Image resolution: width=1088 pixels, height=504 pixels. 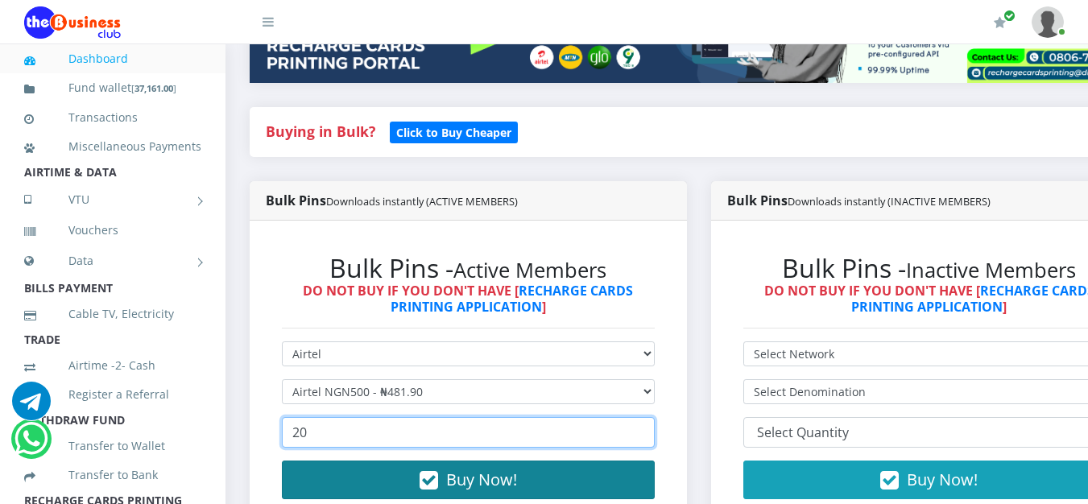 What do you see at coordinates (512, 298) in the screenshot?
I see `a: RECHARGE CARDS PRINTING APPLICATION` at bounding box center [512, 298].